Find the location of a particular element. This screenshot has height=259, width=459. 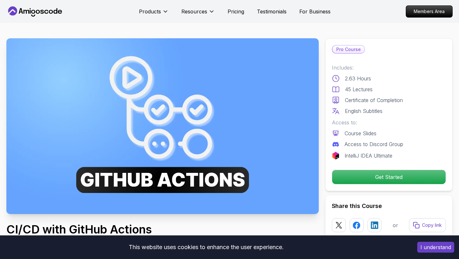

p: English Subtitles is located at coordinates (364, 111).